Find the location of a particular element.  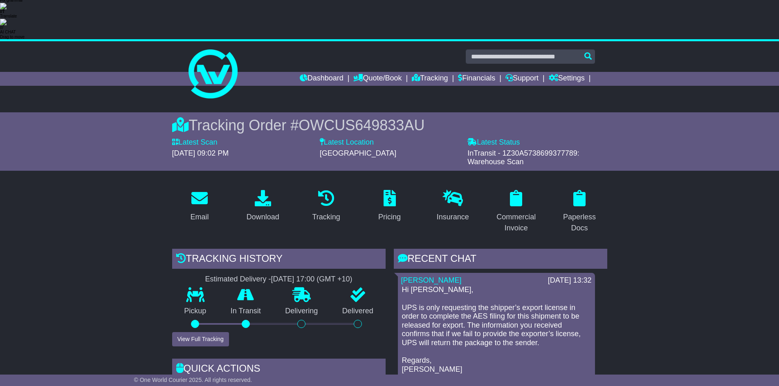

a: Settings is located at coordinates (566, 79).